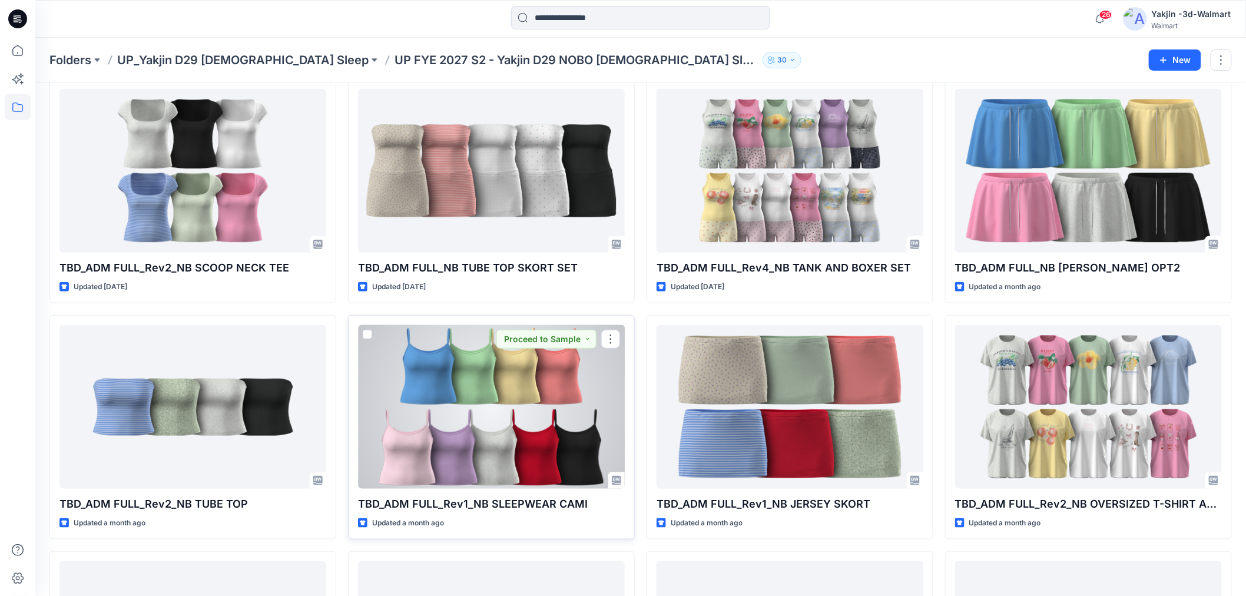  What do you see at coordinates (70, 60) in the screenshot?
I see `a: Folders` at bounding box center [70, 60].